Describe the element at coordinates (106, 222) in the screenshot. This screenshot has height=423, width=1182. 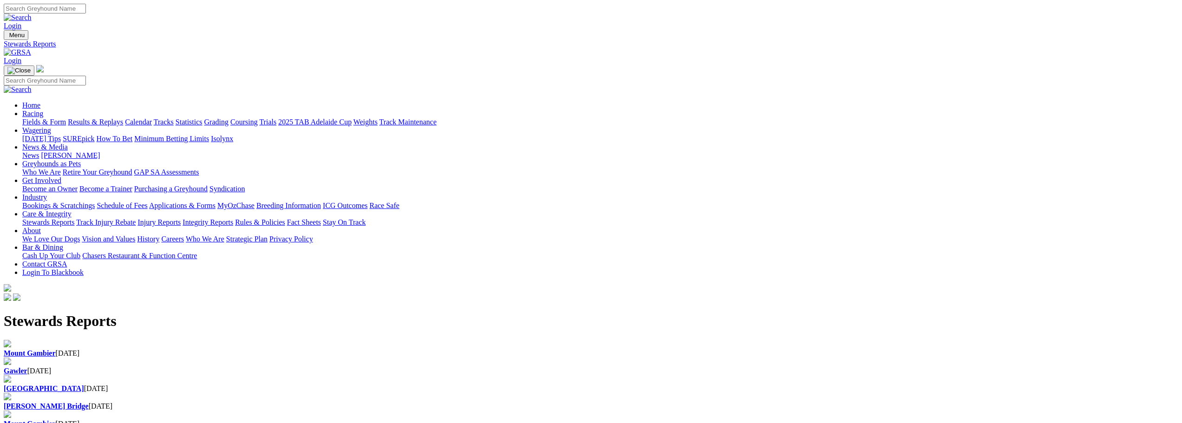
I see `a: Track Injury Rebate` at that location.